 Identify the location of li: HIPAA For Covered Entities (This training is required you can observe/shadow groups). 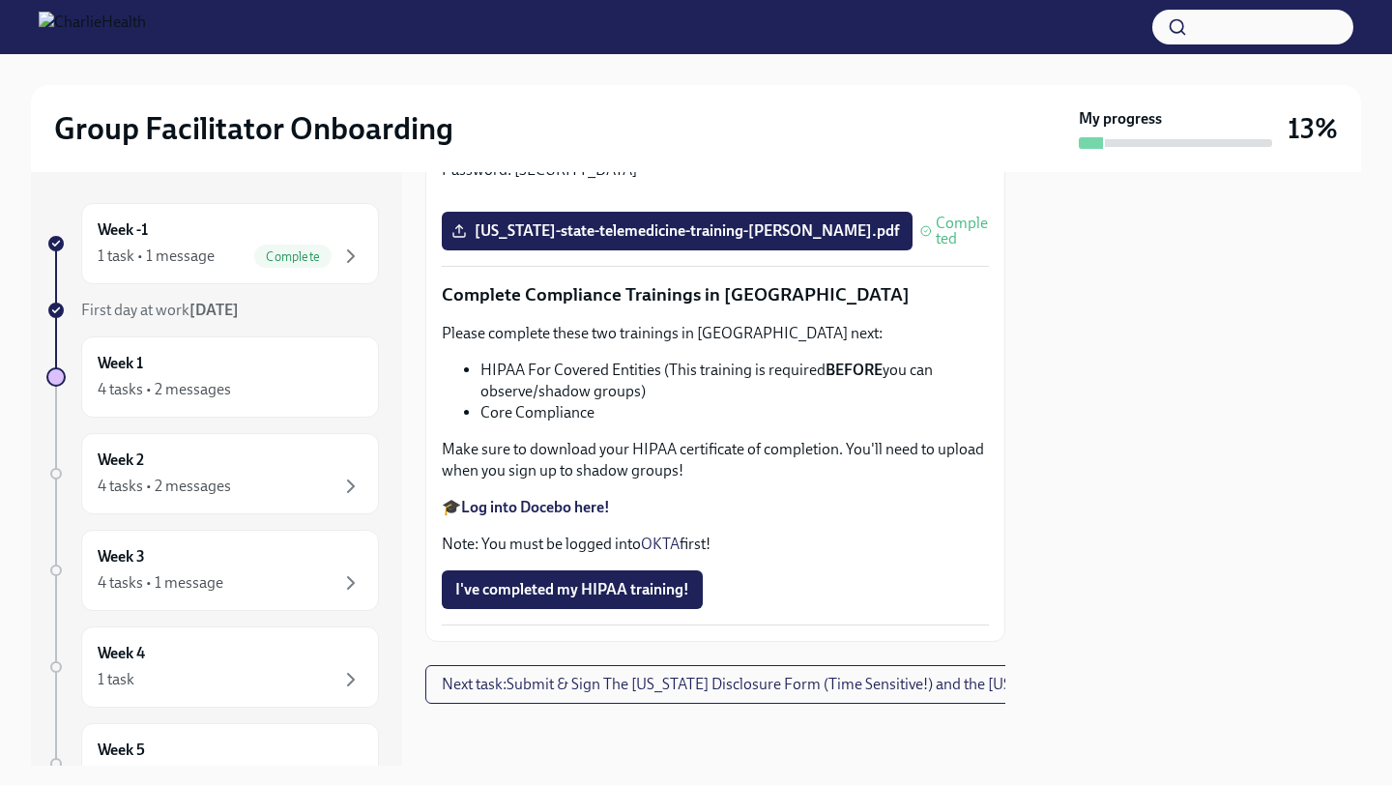
(735, 381).